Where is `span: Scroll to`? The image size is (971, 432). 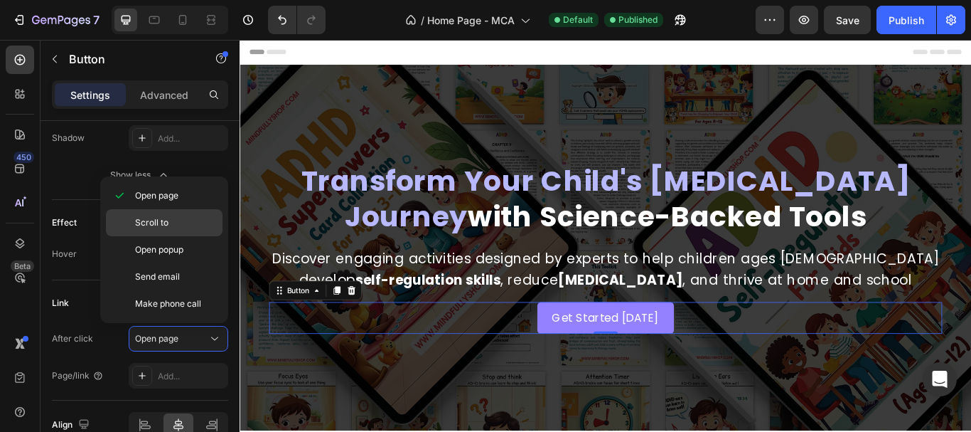
span: Scroll to is located at coordinates (151, 223).